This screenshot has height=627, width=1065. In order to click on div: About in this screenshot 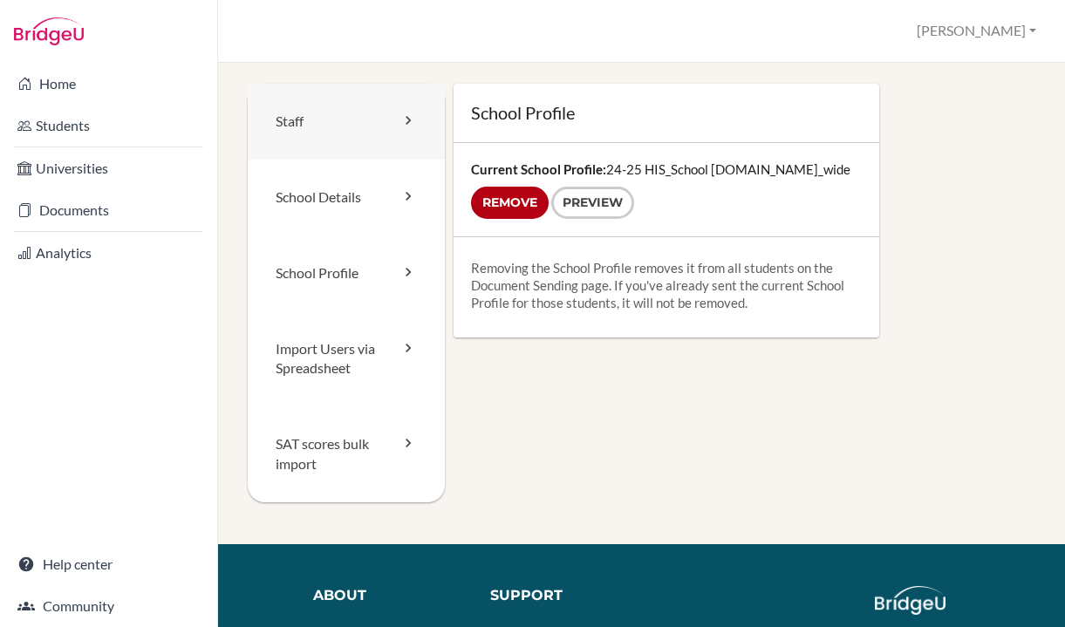, I will do `click(388, 596)`.